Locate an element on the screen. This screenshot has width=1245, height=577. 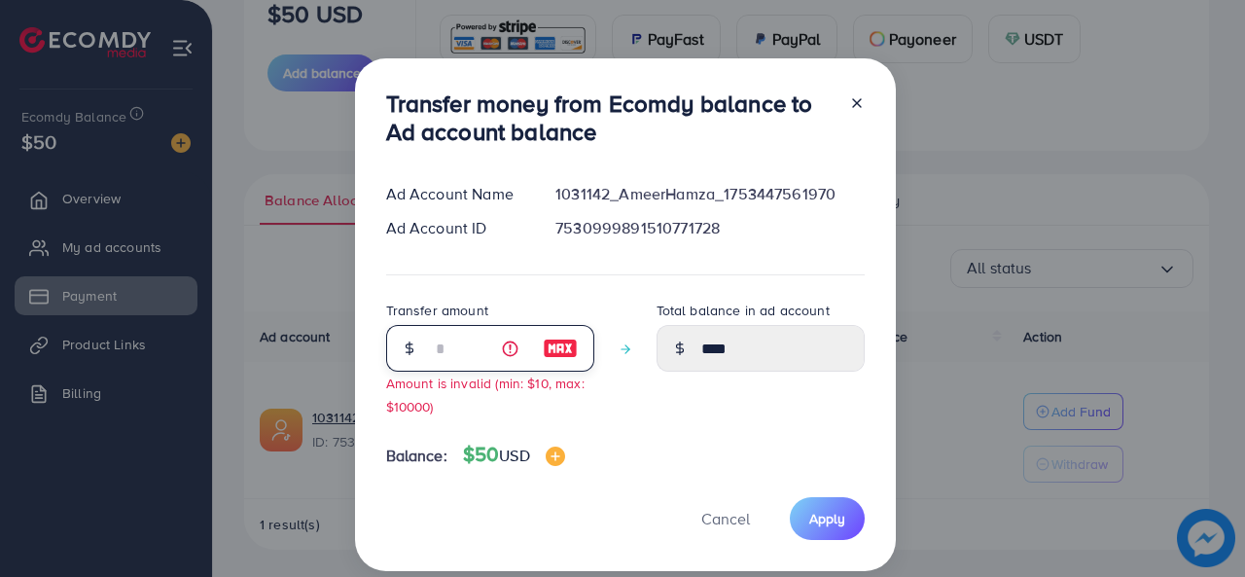
h3: Transfer money from Ecomdy balance to Ad account balance is located at coordinates (610, 118).